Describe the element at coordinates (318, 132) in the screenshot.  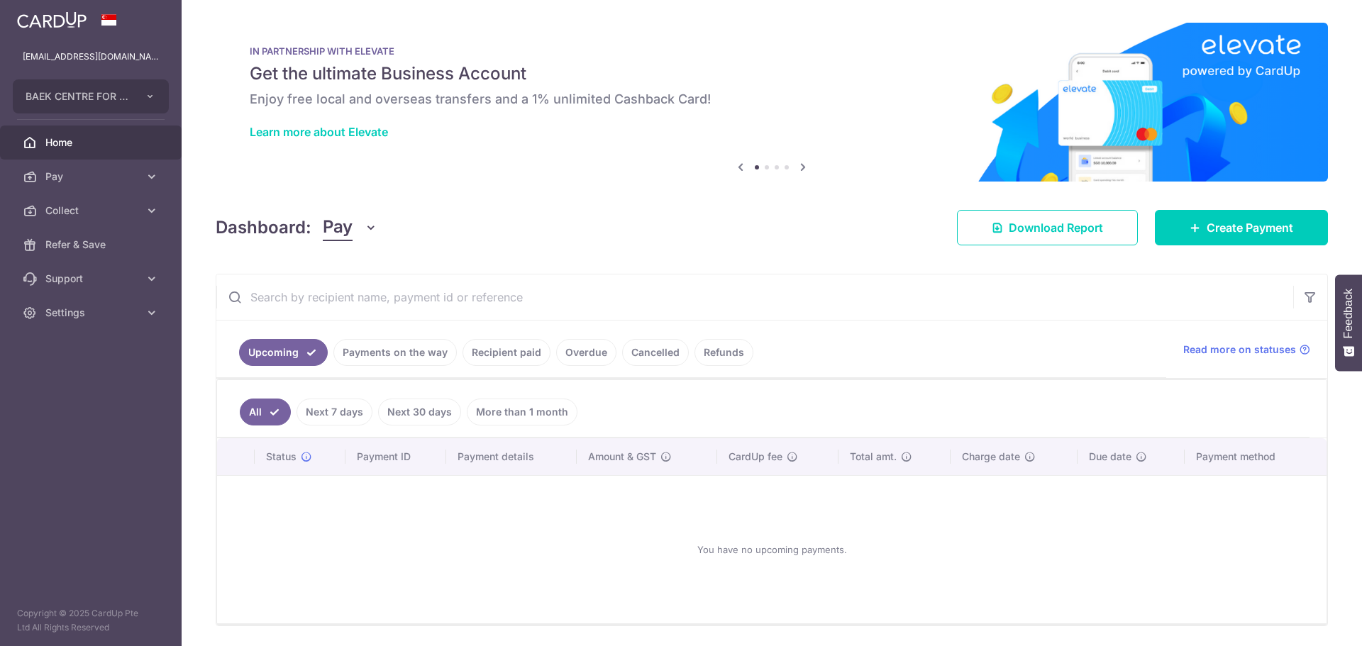
I see `a: Learn more about Elevate` at that location.